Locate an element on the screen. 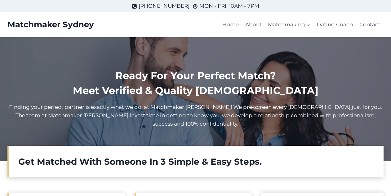  a: Contact is located at coordinates (370, 25).